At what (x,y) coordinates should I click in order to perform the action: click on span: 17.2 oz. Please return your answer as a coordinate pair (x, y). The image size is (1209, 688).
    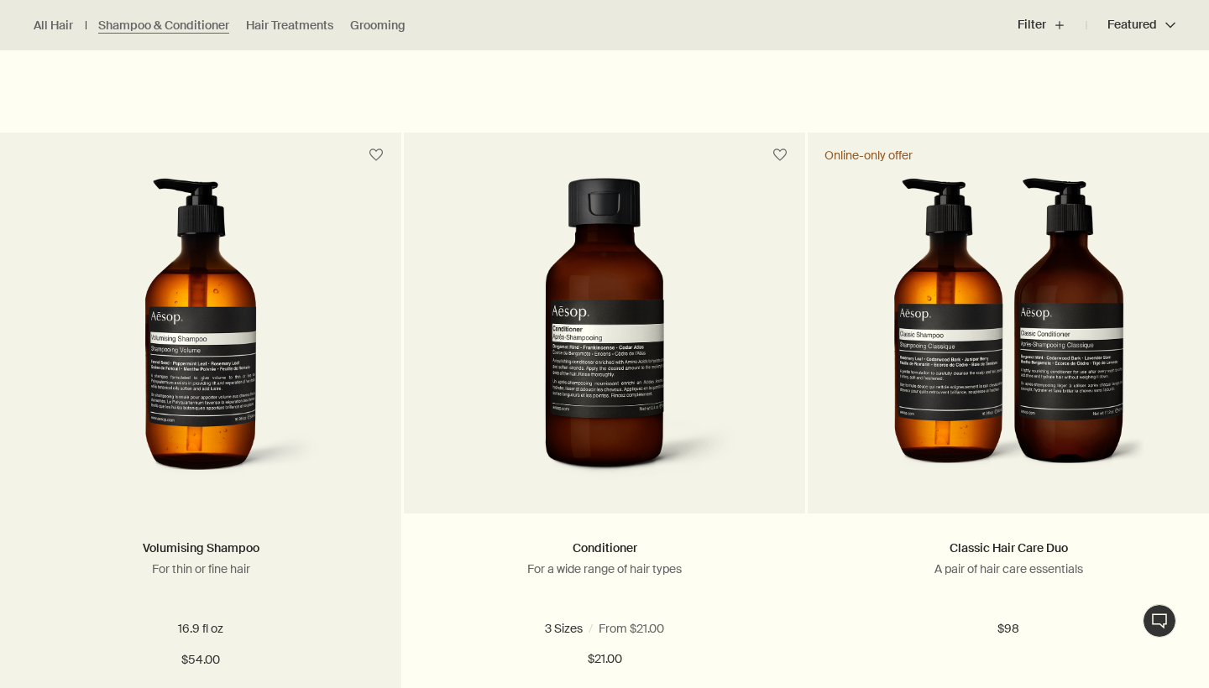
    Looking at the image, I should click on (597, 629).